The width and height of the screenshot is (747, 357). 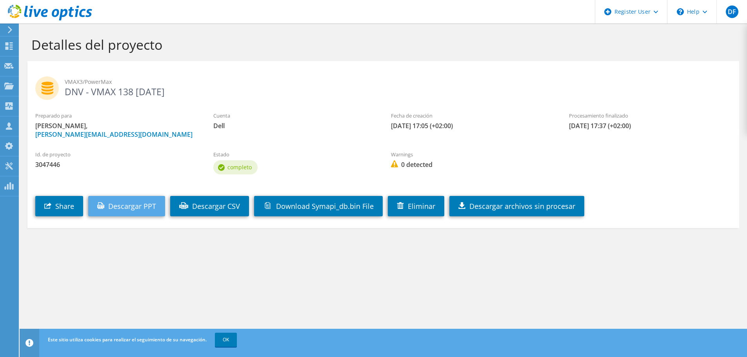 I want to click on a: OK, so click(x=226, y=340).